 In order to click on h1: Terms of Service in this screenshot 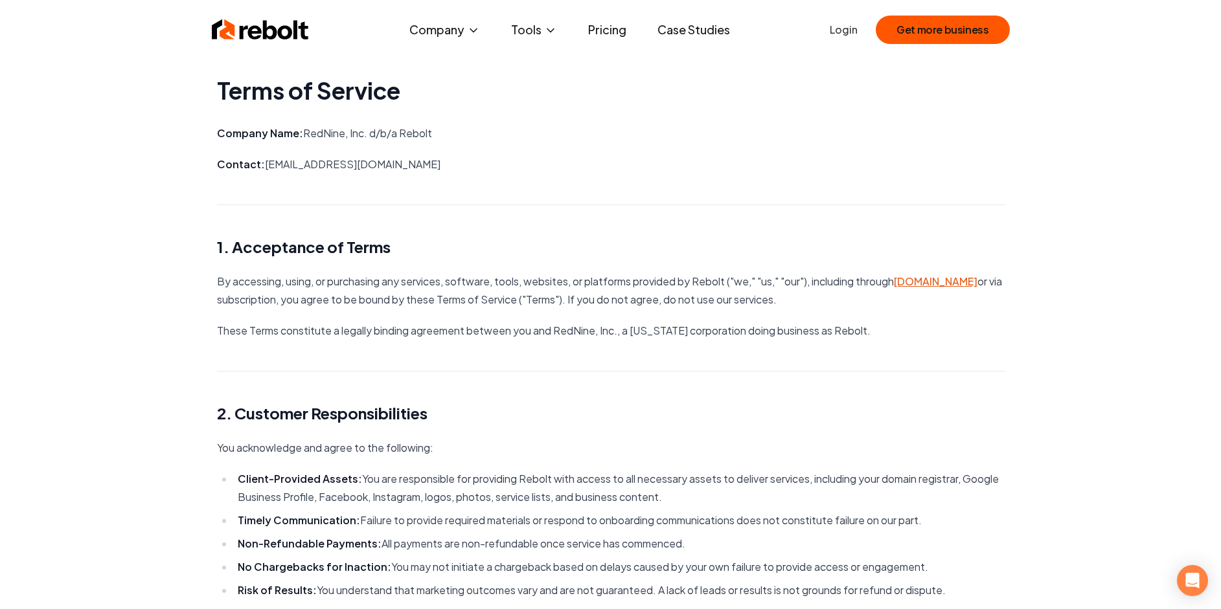, I will do `click(611, 91)`.